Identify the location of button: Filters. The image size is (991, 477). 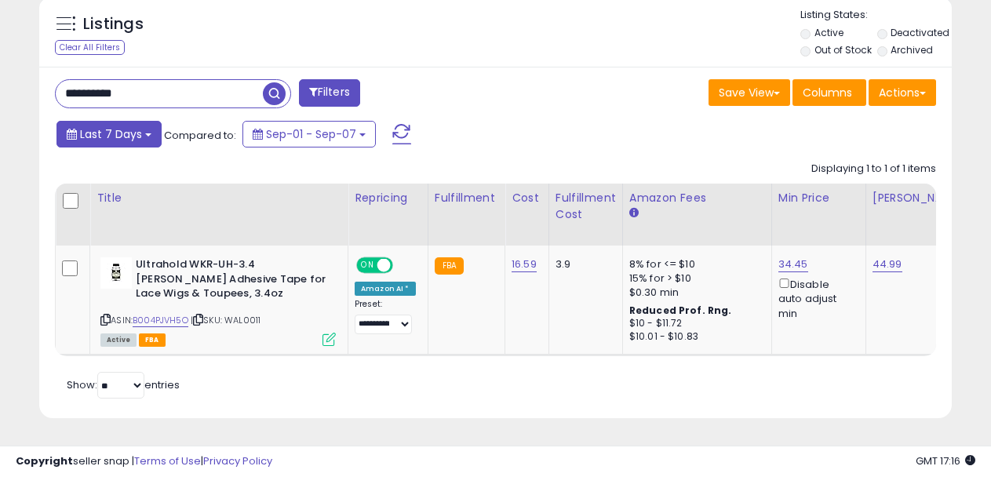
(330, 93).